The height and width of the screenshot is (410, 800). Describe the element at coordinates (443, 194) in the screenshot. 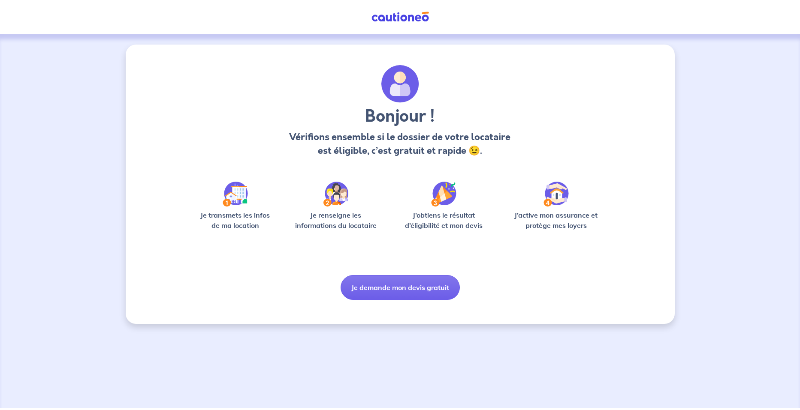

I see `img: /static/f3e743aab9439237c3e2196e4328bba9/Step-3.svg` at that location.